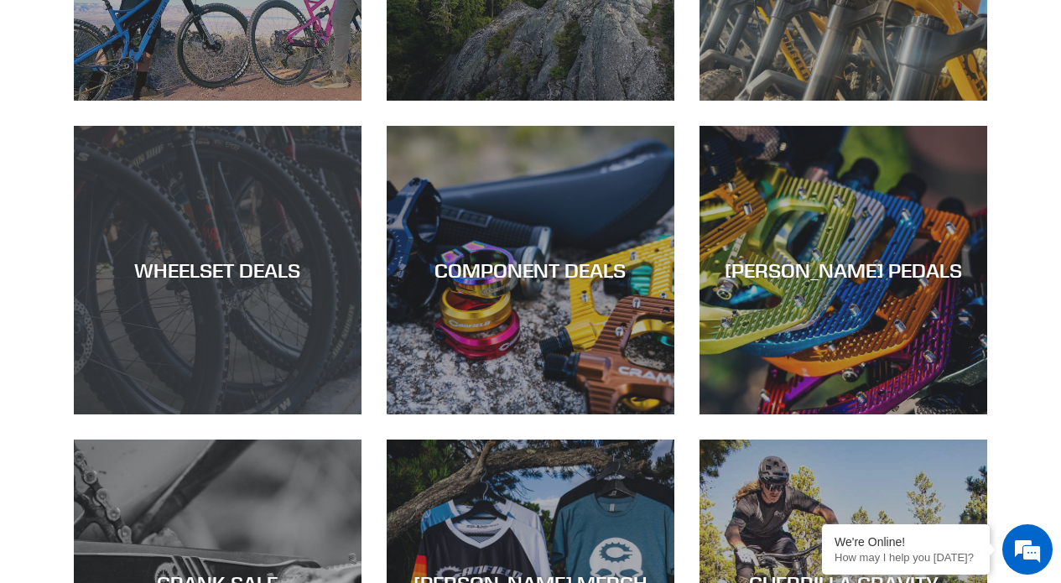  What do you see at coordinates (217, 269) in the screenshot?
I see `a: WHEELSET DEALS` at bounding box center [217, 269].